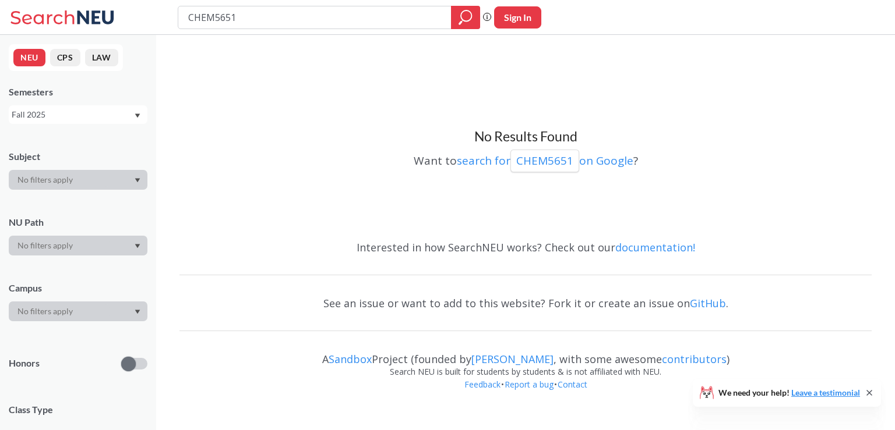 This screenshot has width=895, height=430. I want to click on div: Search NEU is built for students by students & is not affiliated with NEU., so click(525, 372).